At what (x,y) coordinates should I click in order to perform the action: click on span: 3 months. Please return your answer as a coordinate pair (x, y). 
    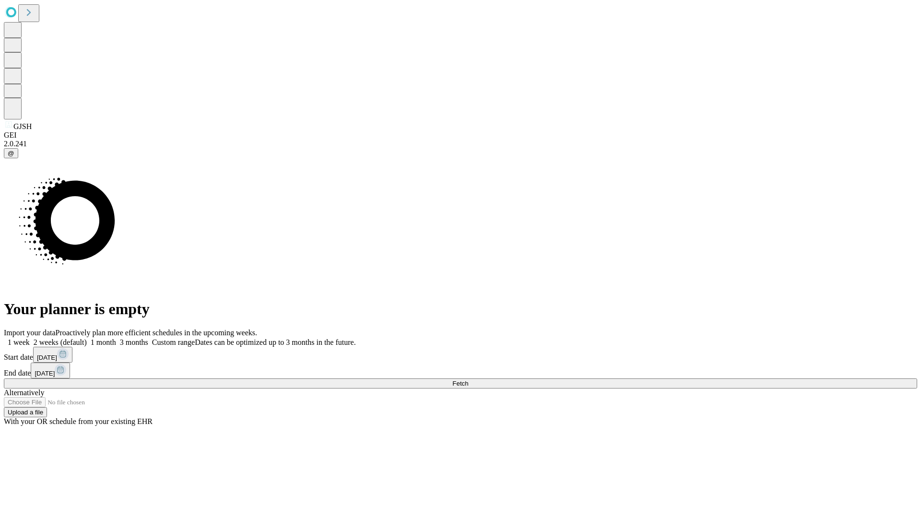
    Looking at the image, I should click on (134, 342).